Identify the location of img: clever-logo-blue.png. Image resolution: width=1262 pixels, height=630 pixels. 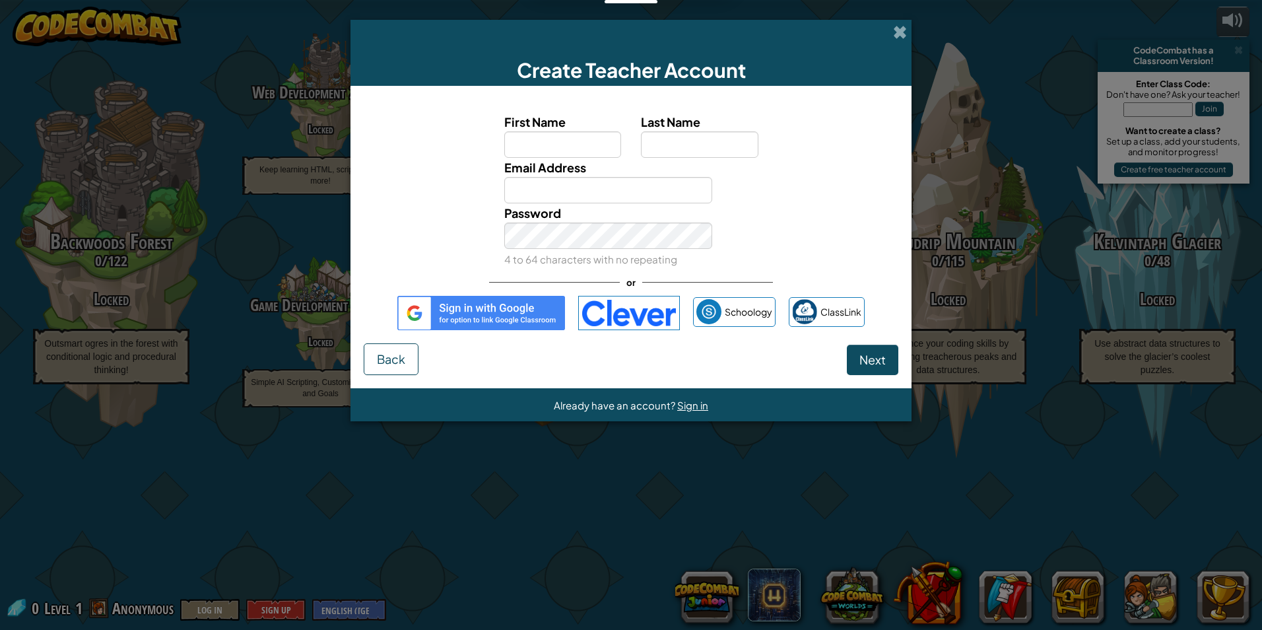
(629, 313).